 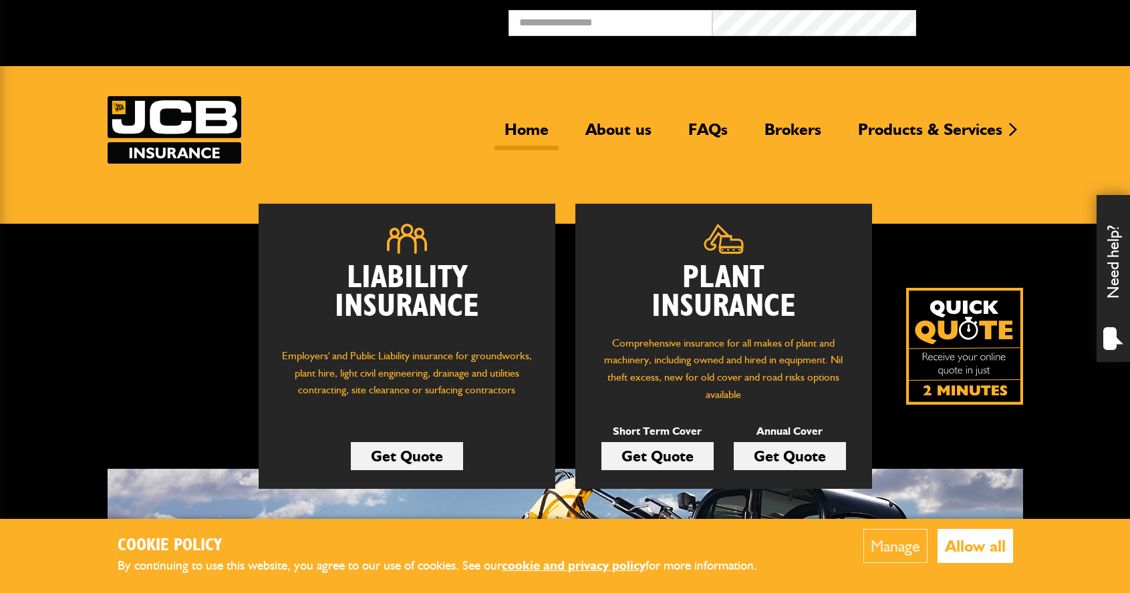 I want to click on div: Need help?, so click(x=1113, y=279).